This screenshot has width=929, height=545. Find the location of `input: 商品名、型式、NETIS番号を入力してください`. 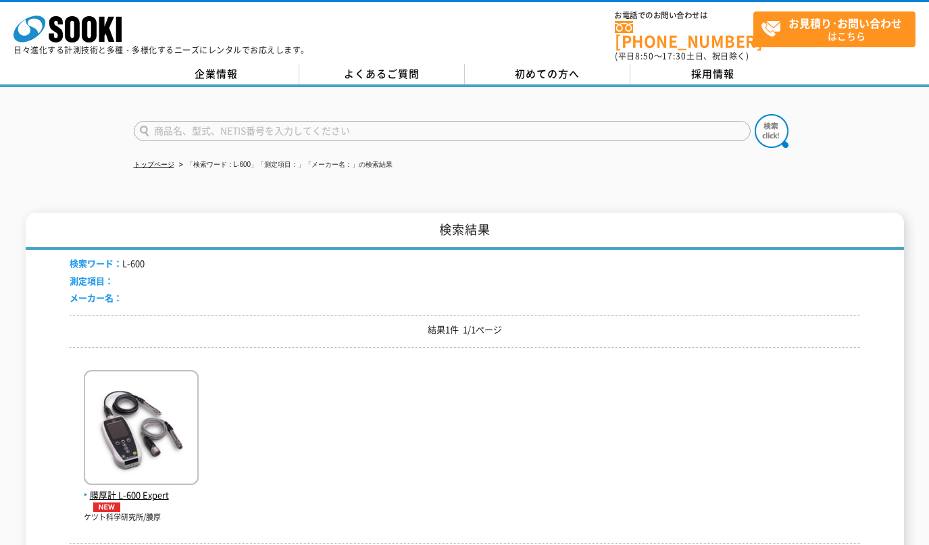

input: 商品名、型式、NETIS番号を入力してください is located at coordinates (442, 131).